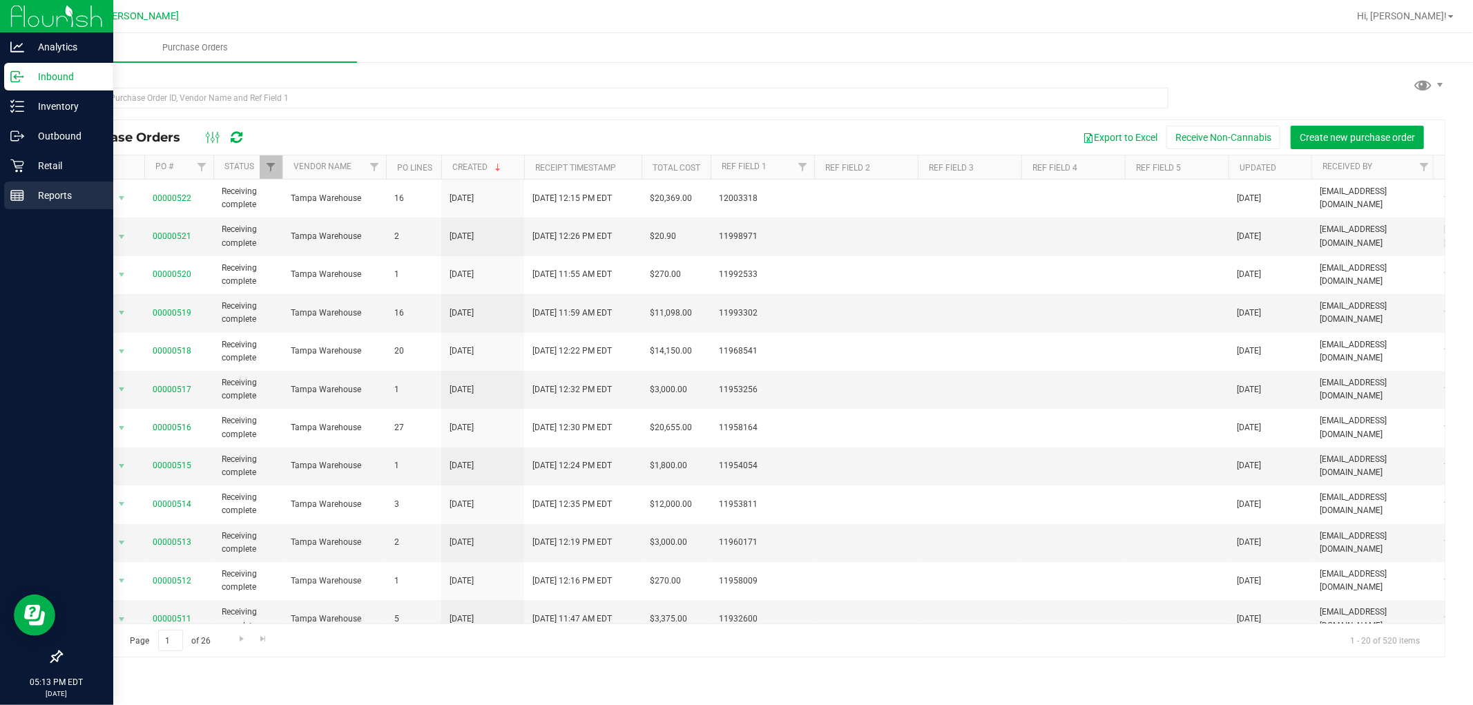 This screenshot has width=1473, height=705. I want to click on a: Go to the next page, so click(241, 639).